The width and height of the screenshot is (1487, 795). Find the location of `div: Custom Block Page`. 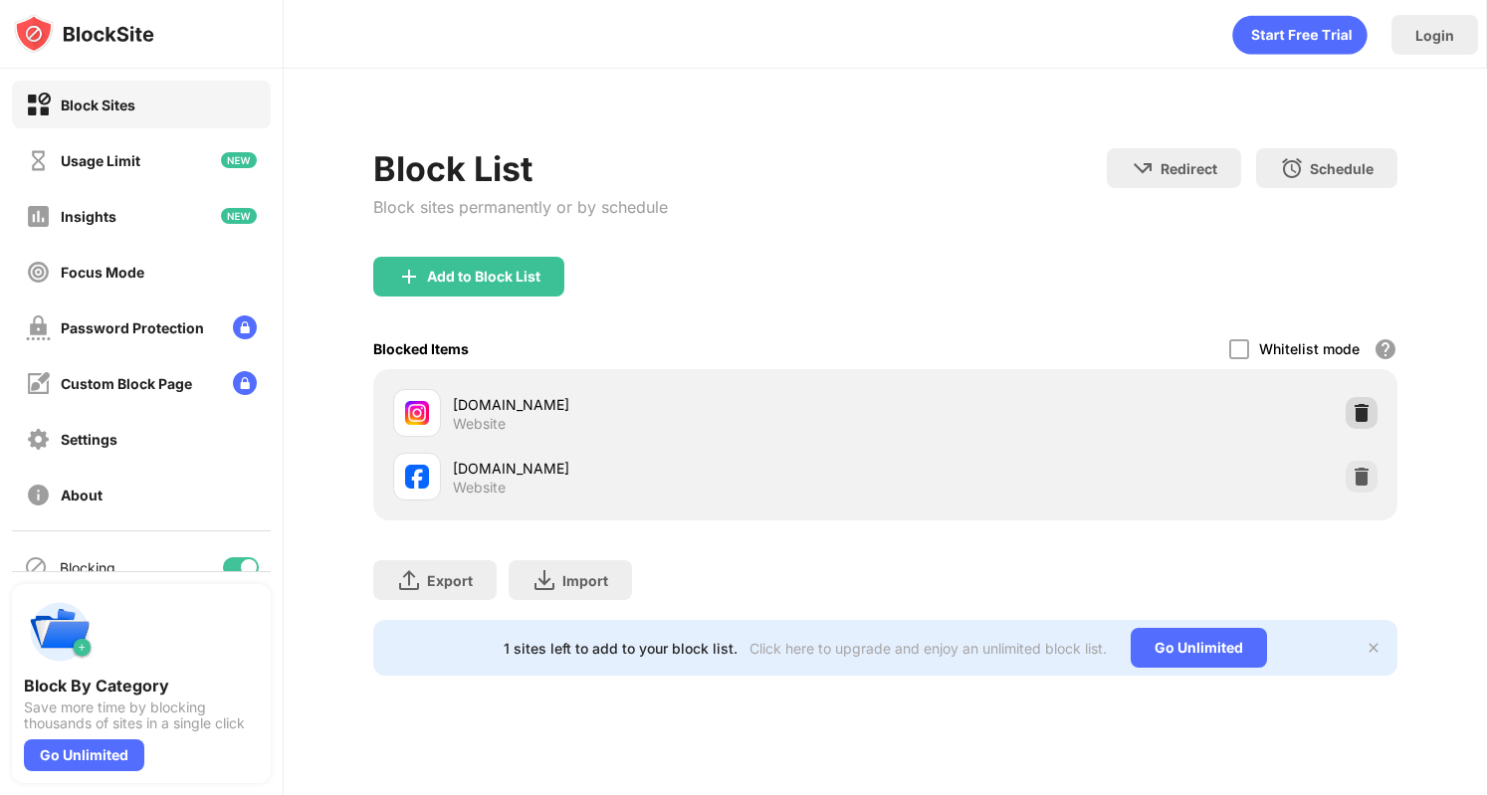

div: Custom Block Page is located at coordinates (126, 383).